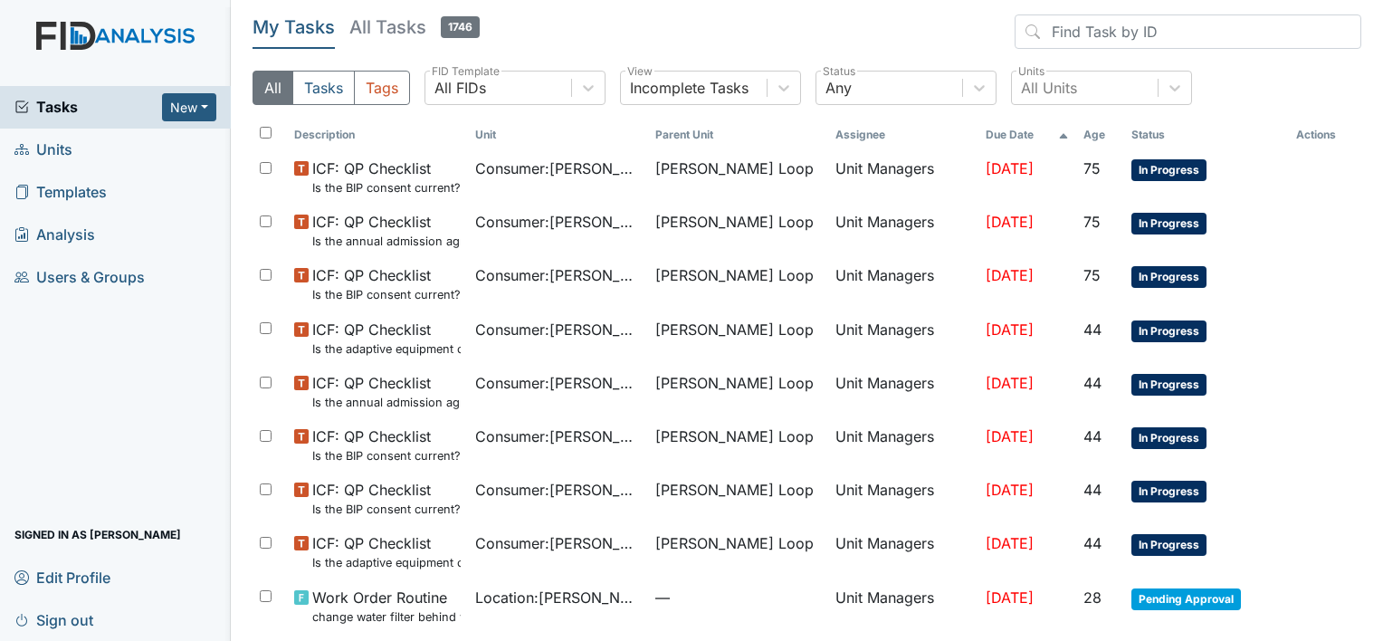  Describe the element at coordinates (323, 88) in the screenshot. I see `button: Tasks` at that location.